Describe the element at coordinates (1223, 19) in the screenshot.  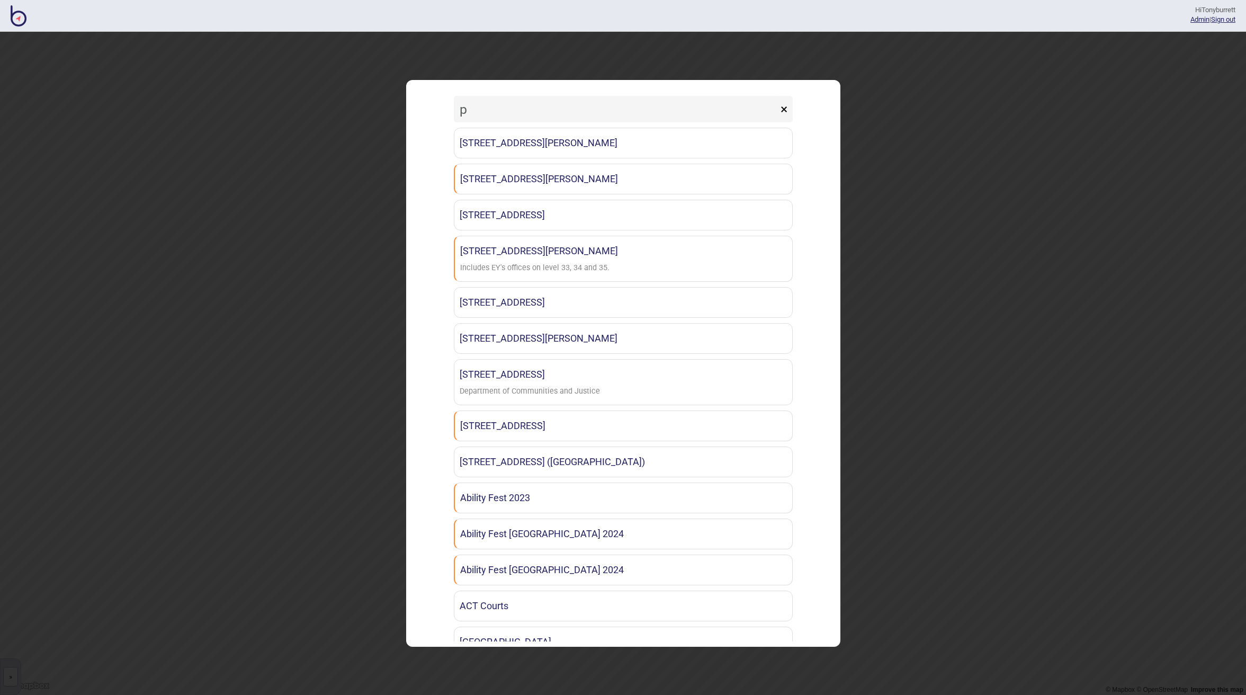
I see `button: Sign out` at that location.